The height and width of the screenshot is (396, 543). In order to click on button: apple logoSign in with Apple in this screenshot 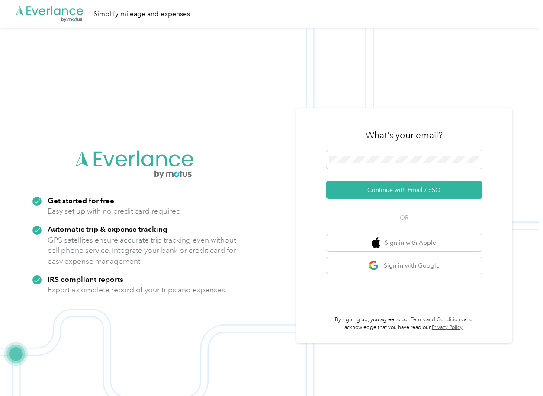, I will do `click(404, 243)`.